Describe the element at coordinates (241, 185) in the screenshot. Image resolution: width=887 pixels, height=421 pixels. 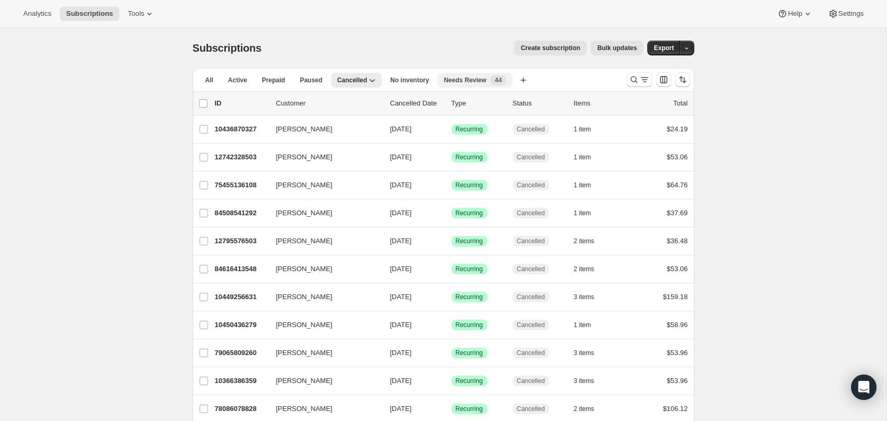
I see `p: 75455136108` at that location.